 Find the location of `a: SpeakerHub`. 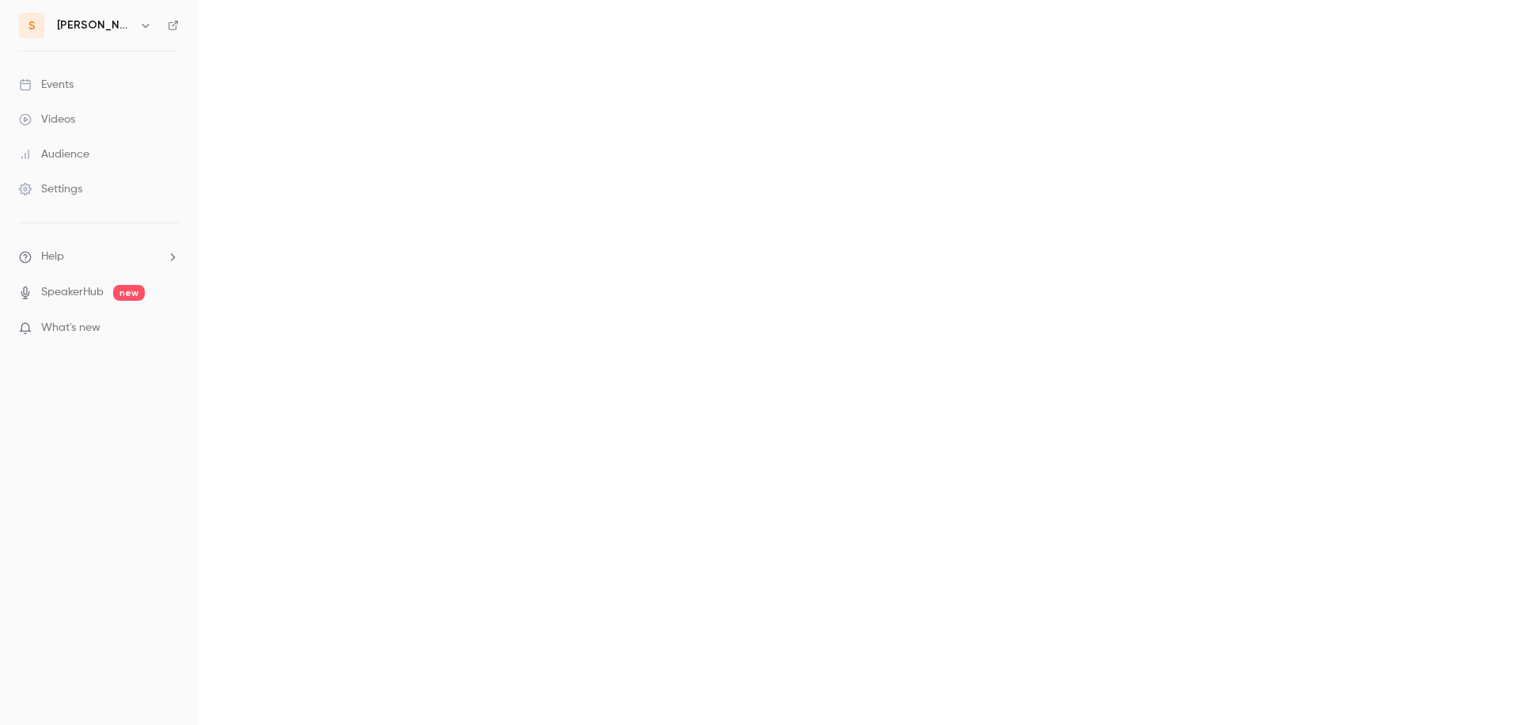

a: SpeakerHub is located at coordinates (72, 292).